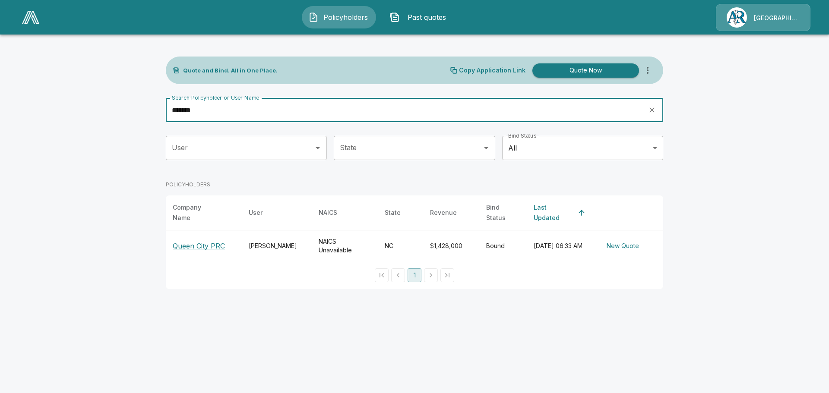 The image size is (829, 393). I want to click on p: POLICYHOLDERS, so click(188, 185).